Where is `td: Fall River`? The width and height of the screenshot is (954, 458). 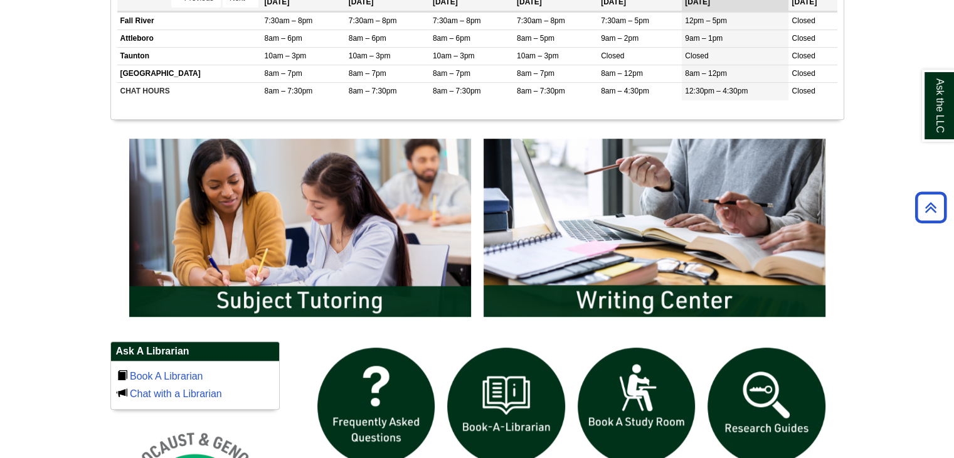 td: Fall River is located at coordinates (189, 21).